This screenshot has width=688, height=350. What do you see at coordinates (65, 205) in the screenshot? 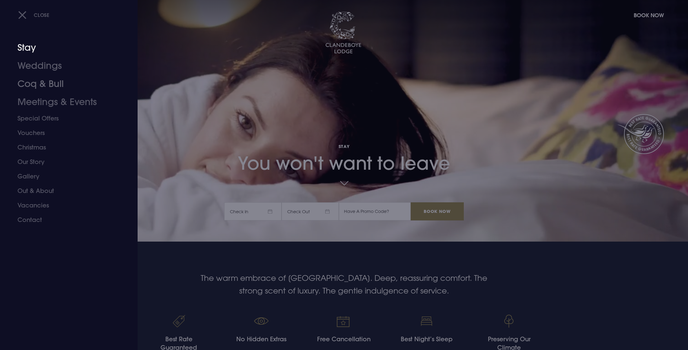
I see `a: Vacancies` at bounding box center [65, 205].